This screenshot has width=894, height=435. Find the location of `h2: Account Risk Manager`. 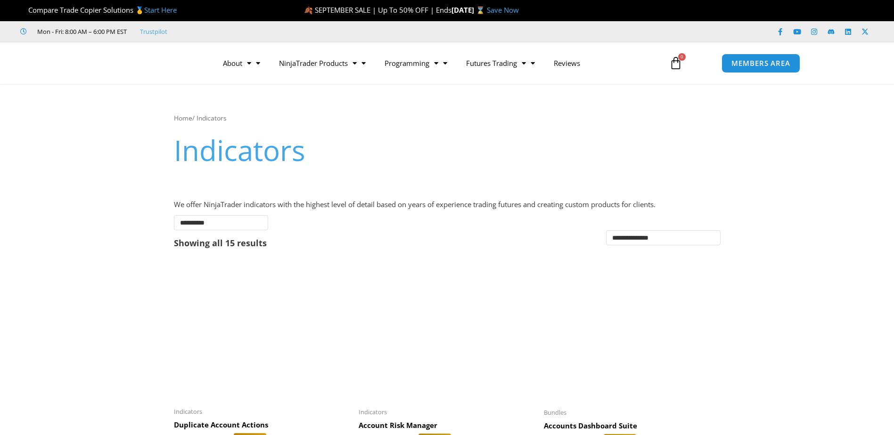

h2: Account Risk Manager is located at coordinates (446, 426).